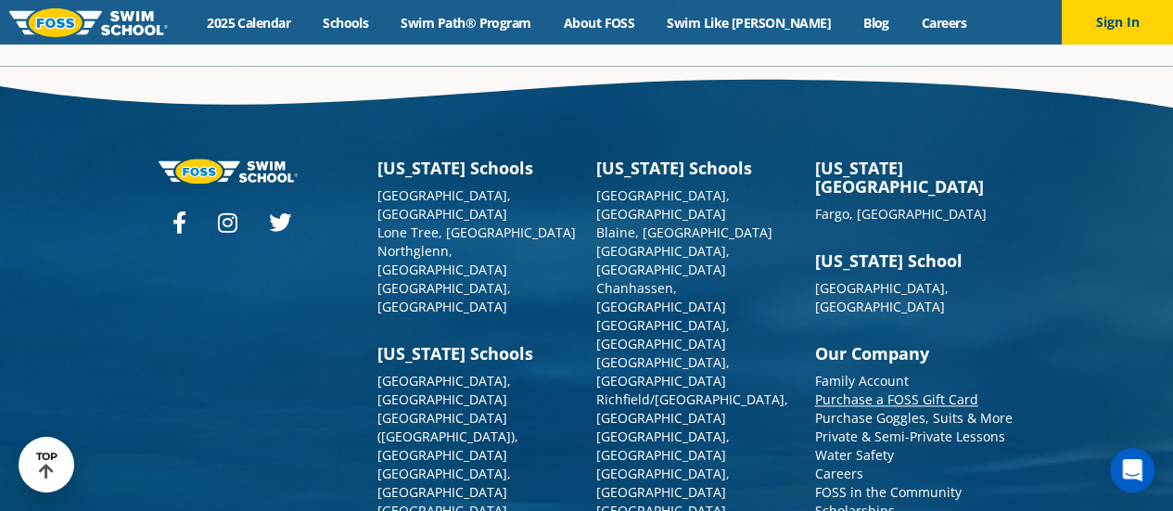 This screenshot has width=1173, height=511. I want to click on div: Open Intercom Messenger, so click(1132, 470).